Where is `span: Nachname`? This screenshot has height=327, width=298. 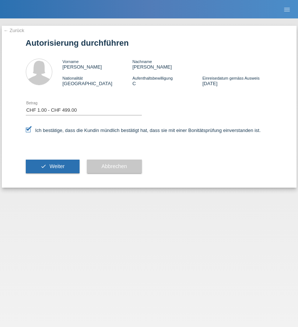
span: Nachname is located at coordinates (142, 62).